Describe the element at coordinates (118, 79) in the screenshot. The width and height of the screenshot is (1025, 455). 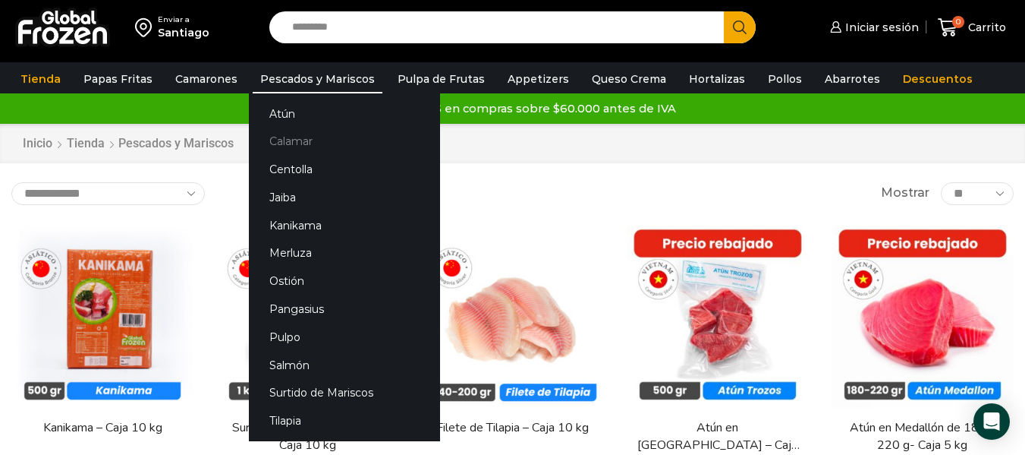
I see `a: Papas Fritas` at that location.